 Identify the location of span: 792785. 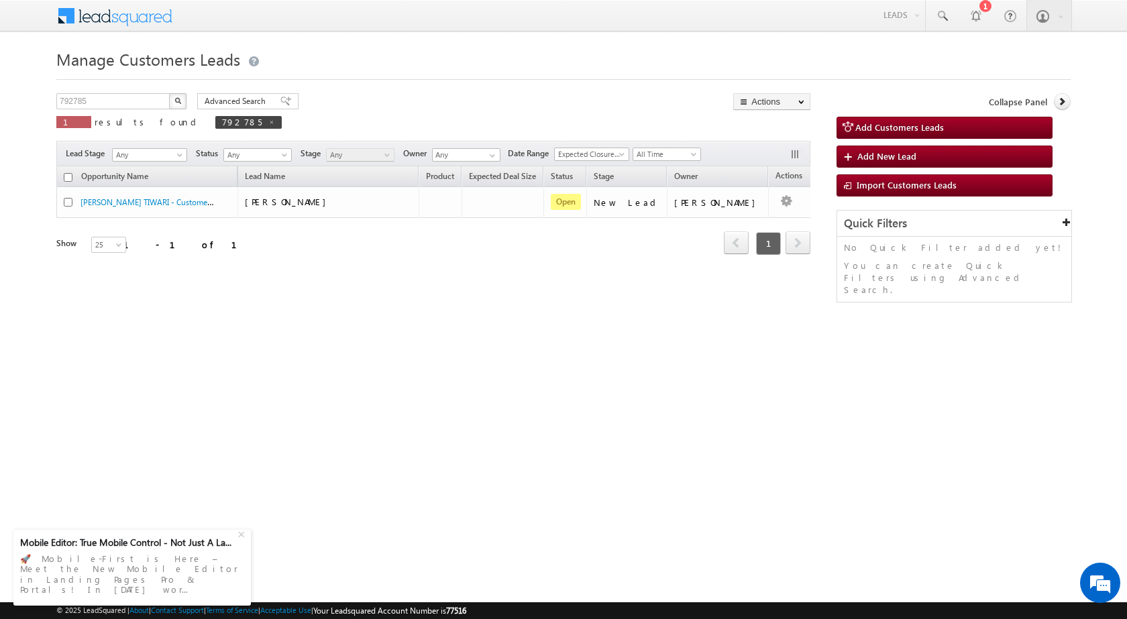
(241, 121).